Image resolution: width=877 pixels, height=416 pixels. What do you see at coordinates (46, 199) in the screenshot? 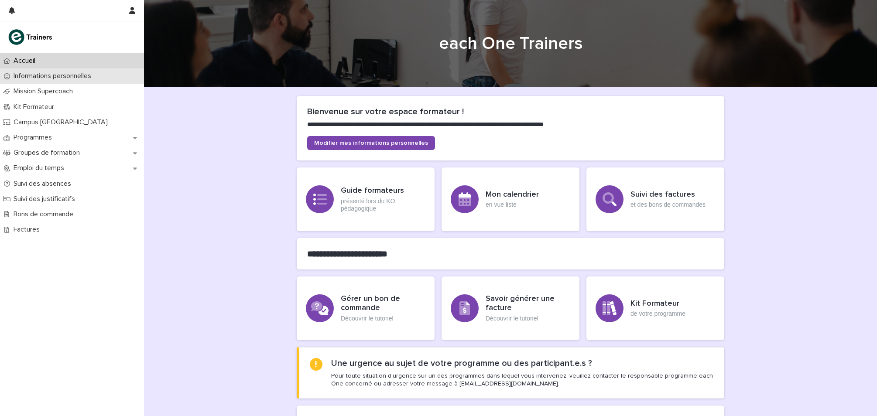
I see `p: Suivi des justificatifs` at bounding box center [46, 199].